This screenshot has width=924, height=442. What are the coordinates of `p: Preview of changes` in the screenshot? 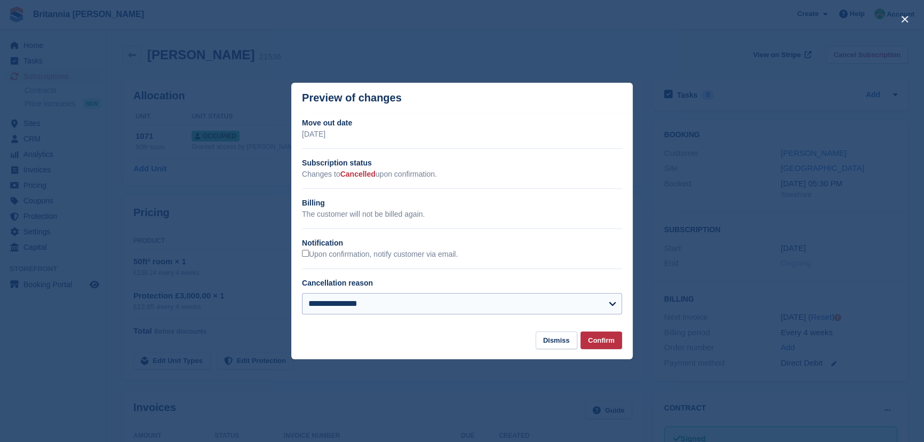 It's located at (352, 98).